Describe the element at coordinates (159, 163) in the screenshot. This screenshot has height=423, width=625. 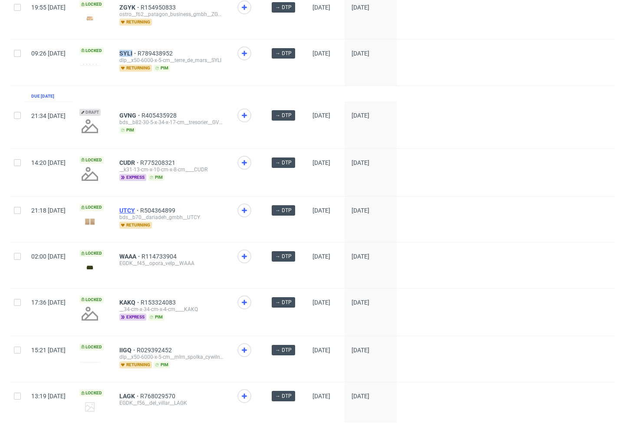
I see `span: R775208321` at that location.